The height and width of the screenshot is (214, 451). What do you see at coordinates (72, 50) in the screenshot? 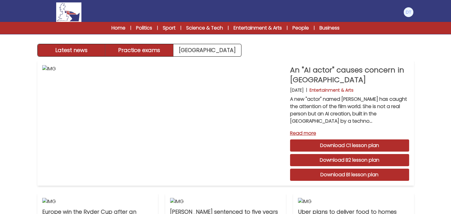
I see `button: Latest news` at bounding box center [72, 50].